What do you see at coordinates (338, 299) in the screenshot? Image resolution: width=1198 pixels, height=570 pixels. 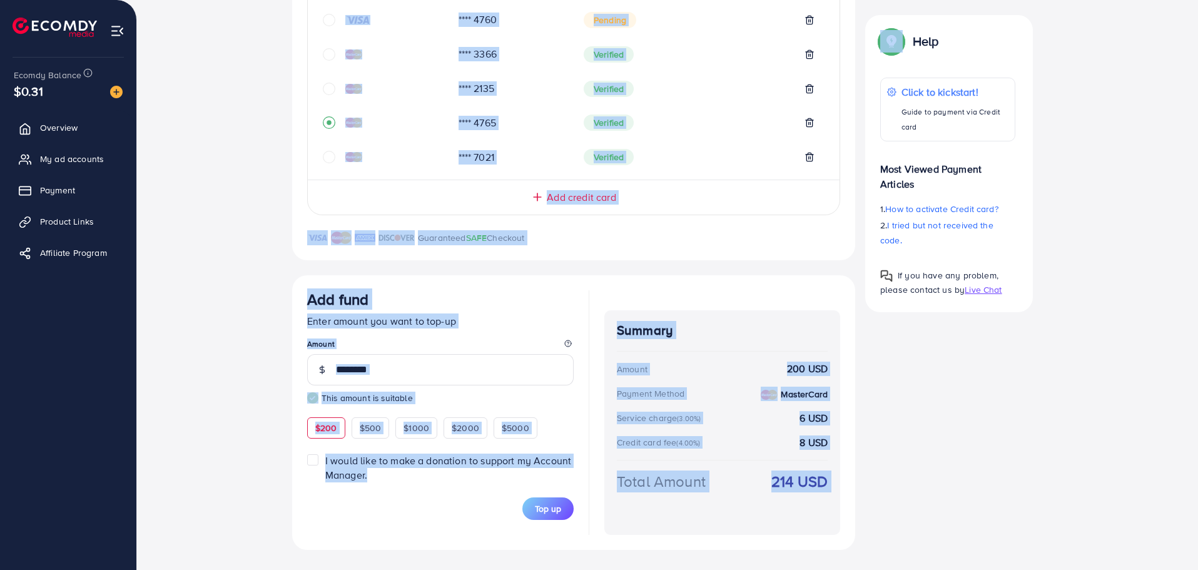 I see `h3: Add fund` at bounding box center [338, 299].